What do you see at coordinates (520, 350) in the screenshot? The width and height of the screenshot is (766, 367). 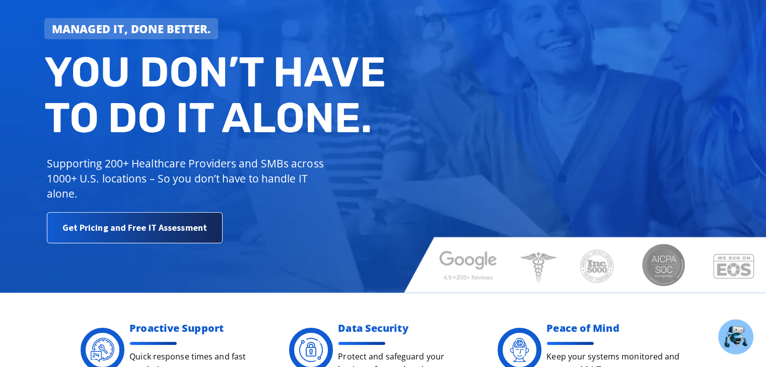 I see `img: Digacore Services - peace of mind` at bounding box center [520, 350].